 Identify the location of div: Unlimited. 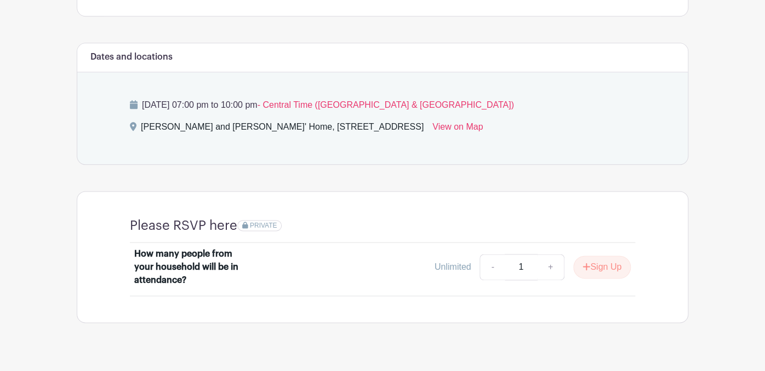
(453, 267).